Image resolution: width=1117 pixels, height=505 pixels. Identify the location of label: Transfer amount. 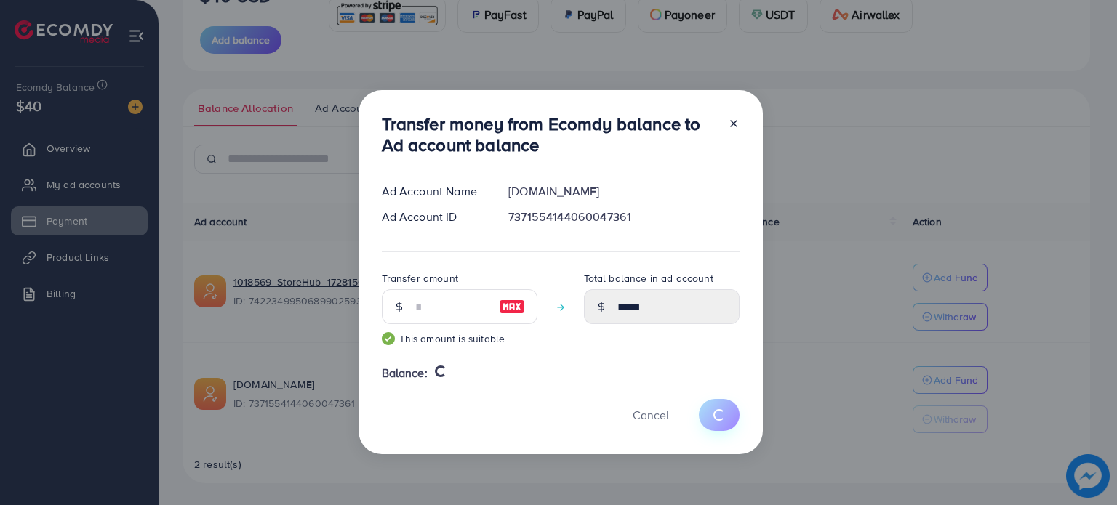
(420, 279).